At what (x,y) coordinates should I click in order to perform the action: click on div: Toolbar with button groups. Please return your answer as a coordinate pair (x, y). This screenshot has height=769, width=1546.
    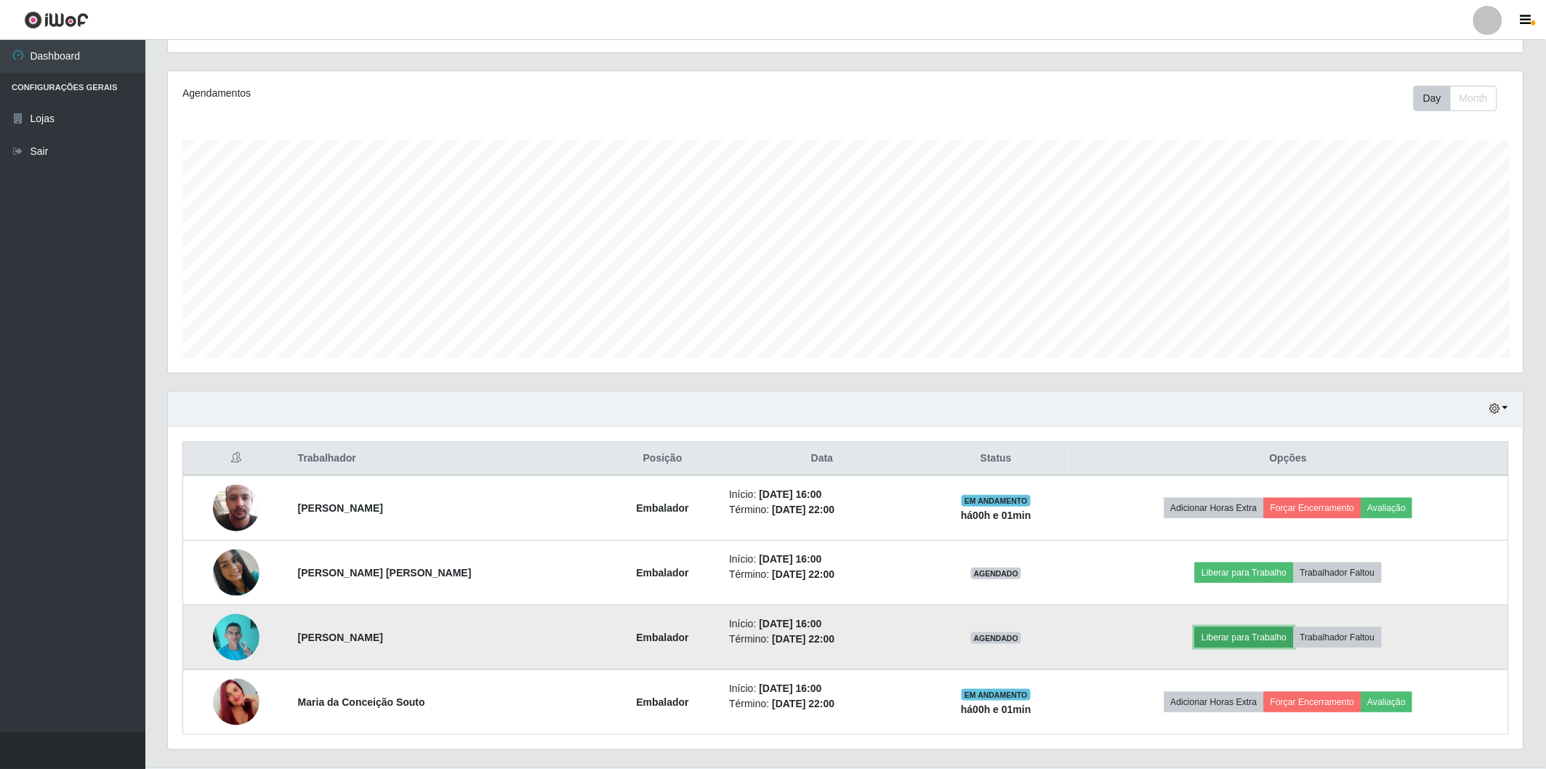
    Looking at the image, I should click on (1461, 98).